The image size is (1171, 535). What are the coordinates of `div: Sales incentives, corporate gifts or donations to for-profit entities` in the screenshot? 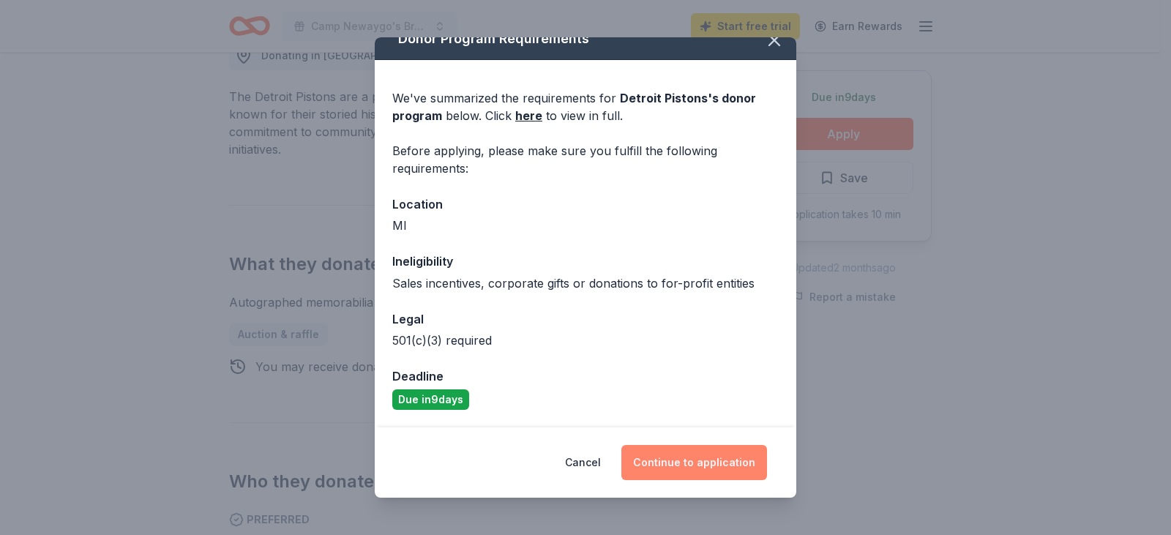 It's located at (586, 283).